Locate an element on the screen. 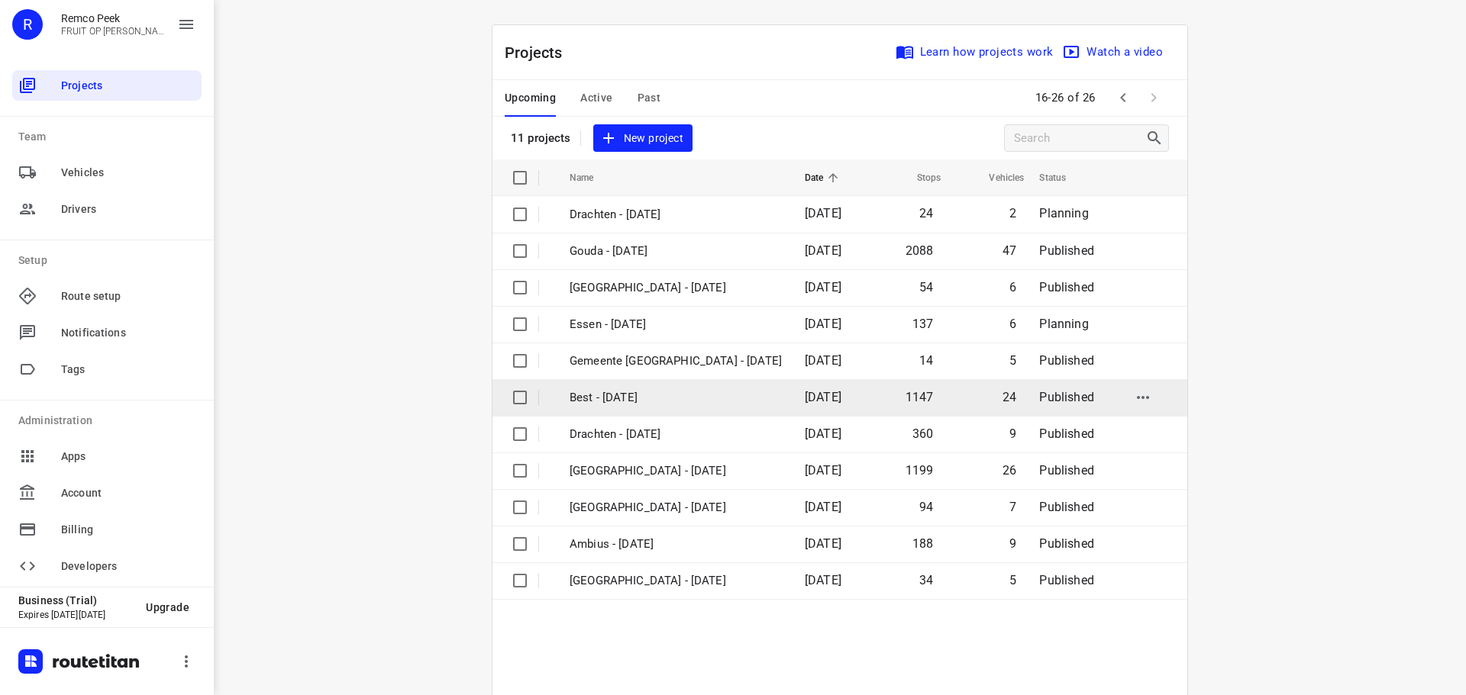  div: Drivers is located at coordinates (107, 209).